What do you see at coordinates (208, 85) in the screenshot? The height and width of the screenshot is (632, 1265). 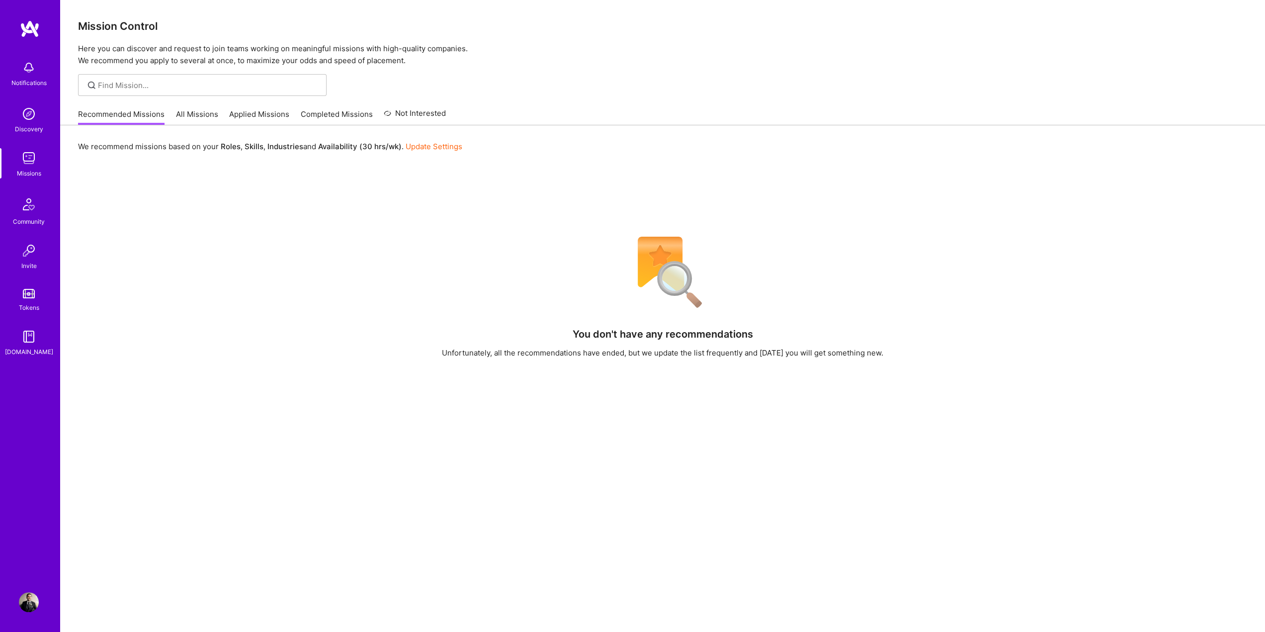 I see `input: Find Mission...` at bounding box center [208, 85].